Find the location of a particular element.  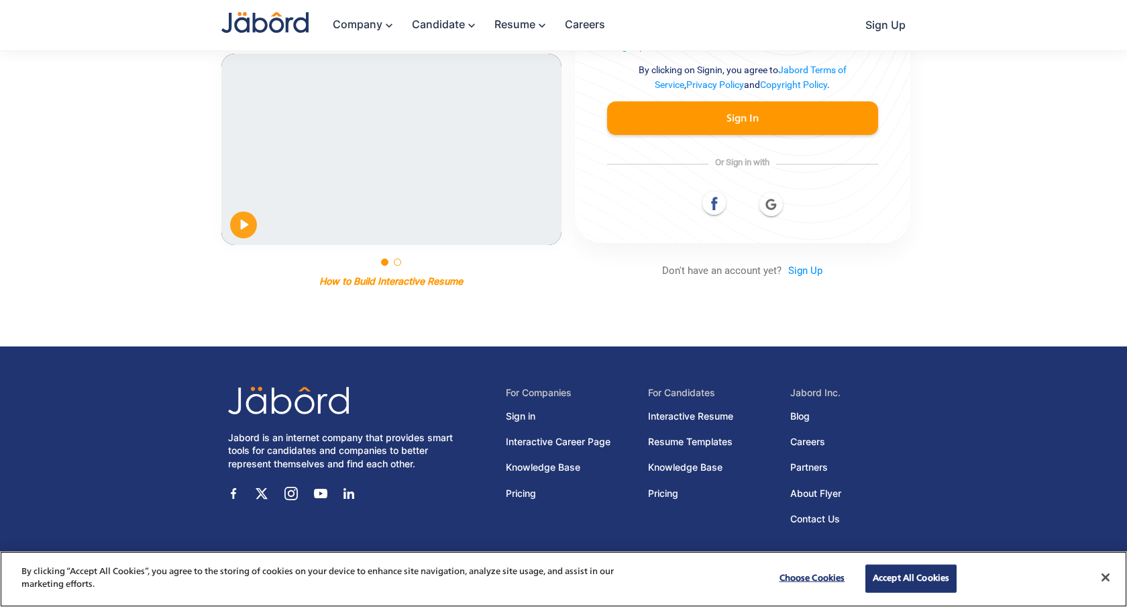

a: Privacy Policy is located at coordinates (715, 85).